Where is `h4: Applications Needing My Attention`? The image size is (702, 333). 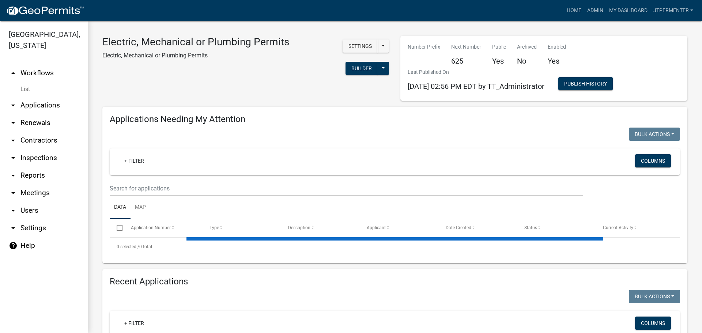 h4: Applications Needing My Attention is located at coordinates (395, 119).